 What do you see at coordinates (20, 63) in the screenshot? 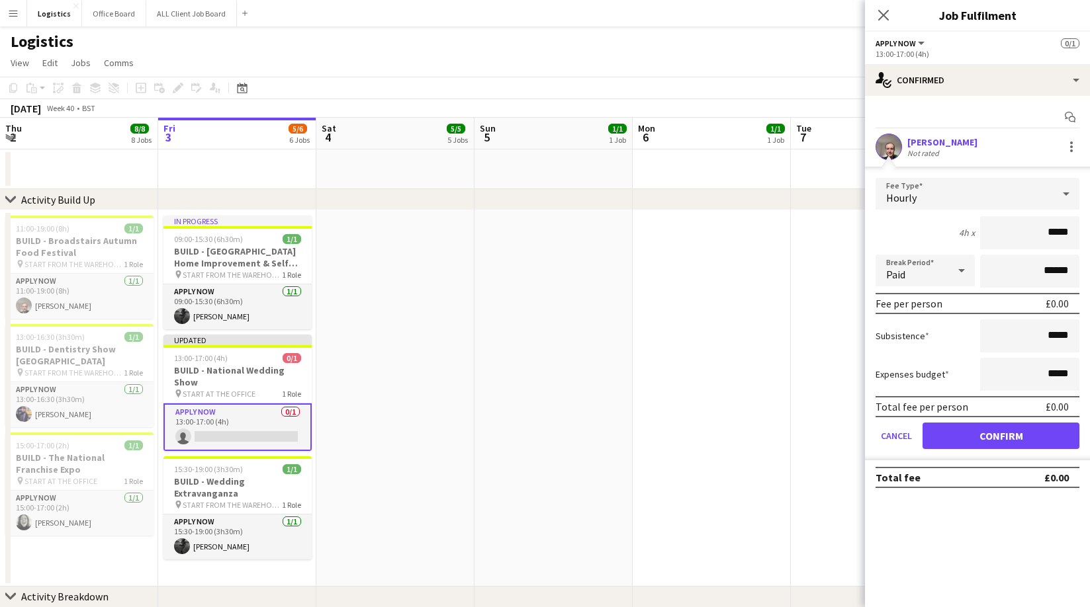
I see `span: View` at bounding box center [20, 63].